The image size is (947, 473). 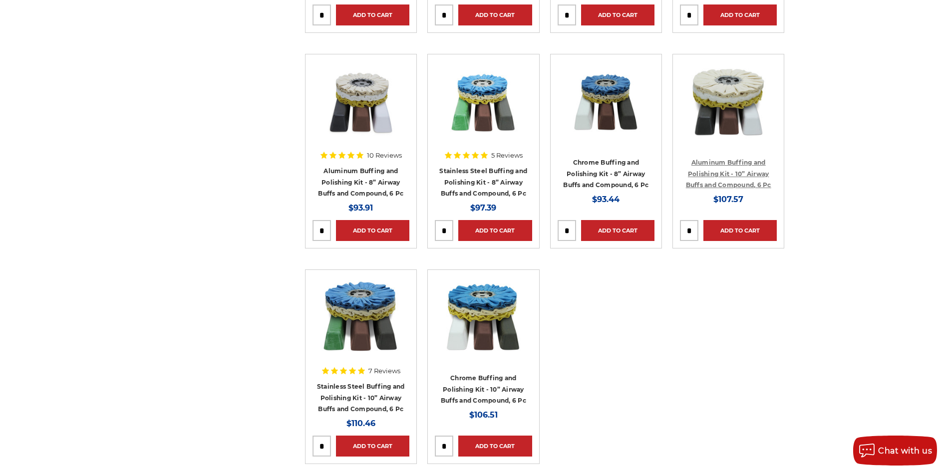 What do you see at coordinates (729, 199) in the screenshot?
I see `span: $107.57` at bounding box center [729, 199].